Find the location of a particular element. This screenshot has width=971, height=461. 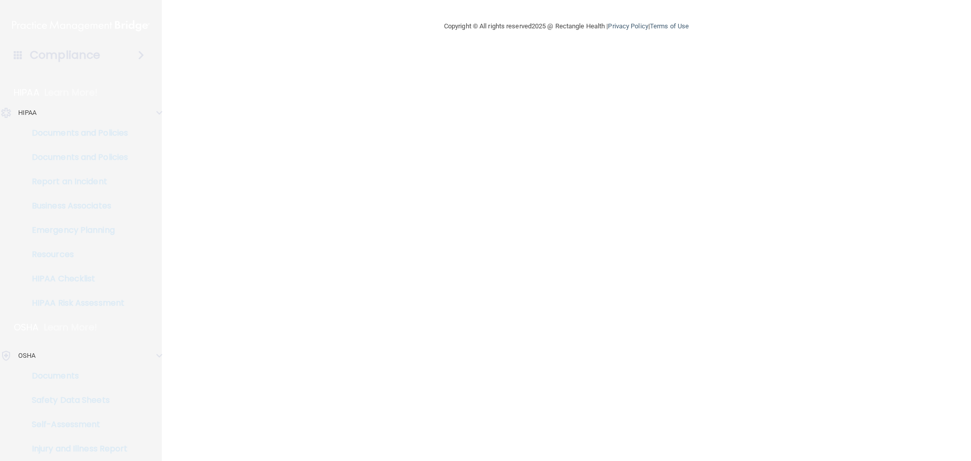

p: Documents is located at coordinates (75, 376).